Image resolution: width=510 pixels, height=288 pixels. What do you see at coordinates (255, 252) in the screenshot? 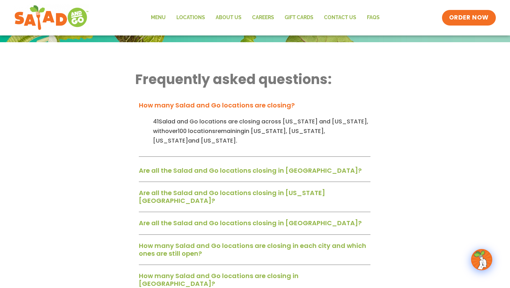
I see `div: How many Salad and Go locations are closing in each city and which ones are still open?` at bounding box center [255, 252].